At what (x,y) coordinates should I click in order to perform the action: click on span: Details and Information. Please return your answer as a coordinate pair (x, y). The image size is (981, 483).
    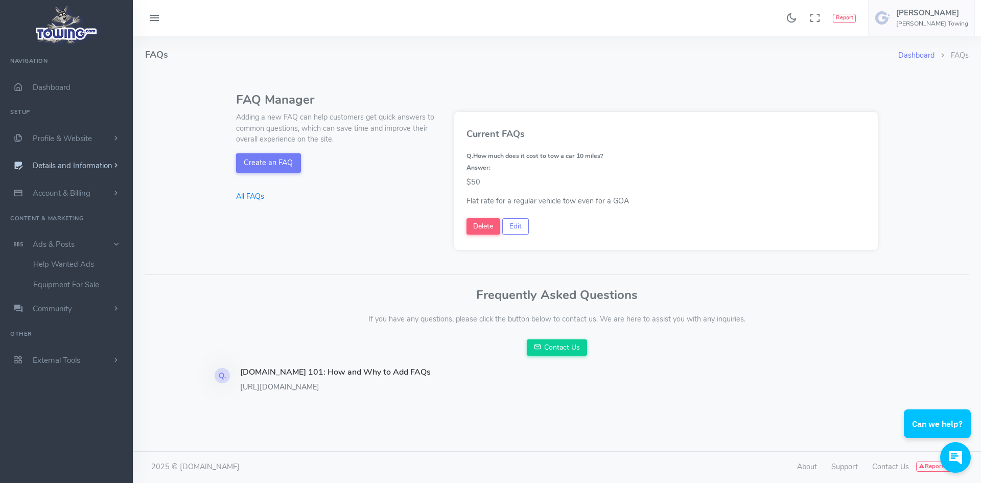
    Looking at the image, I should click on (73, 166).